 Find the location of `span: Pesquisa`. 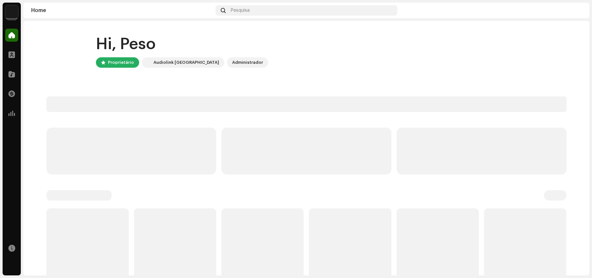

span: Pesquisa is located at coordinates (240, 10).